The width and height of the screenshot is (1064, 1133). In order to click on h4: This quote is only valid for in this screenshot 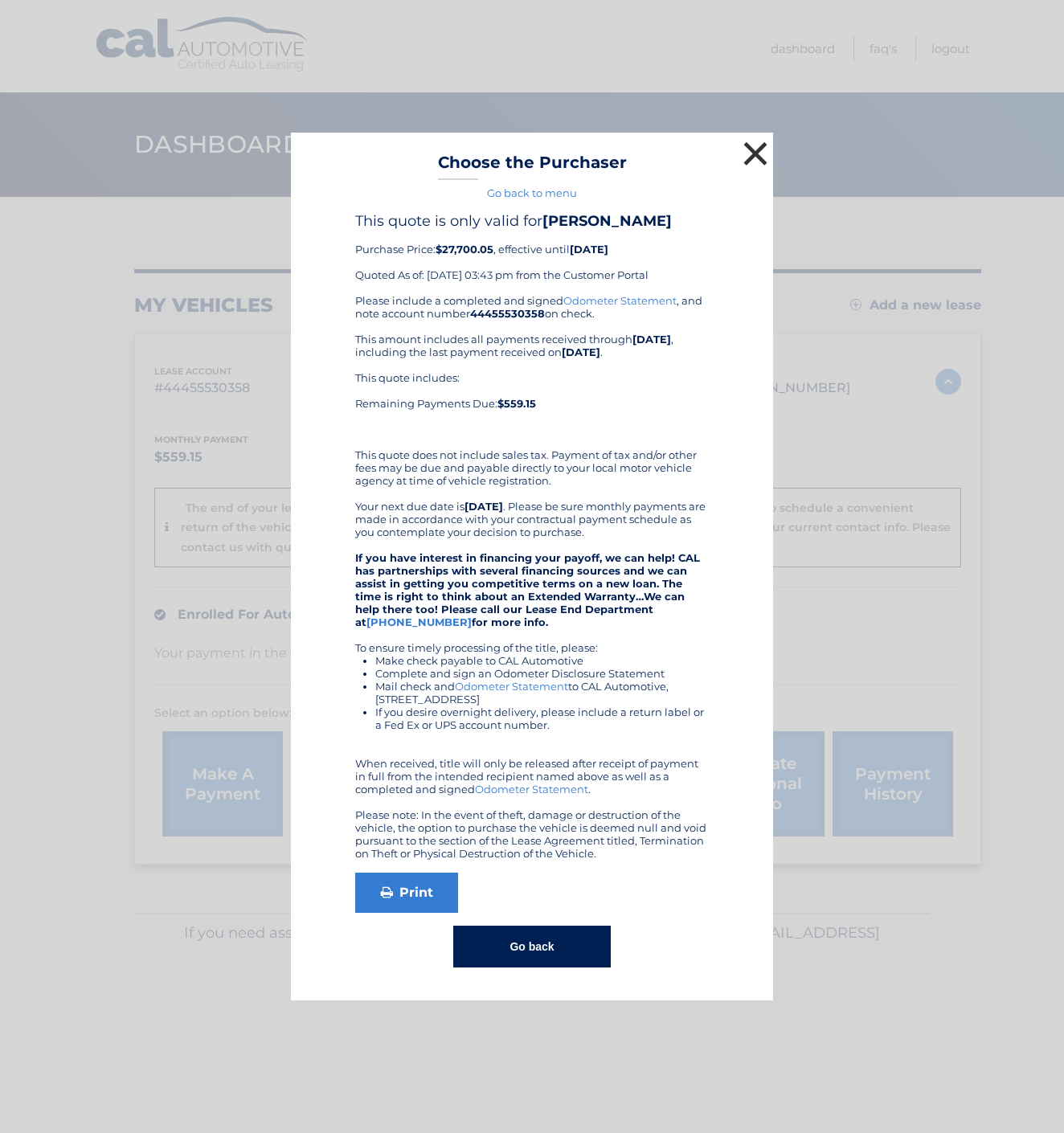, I will do `click(532, 221)`.